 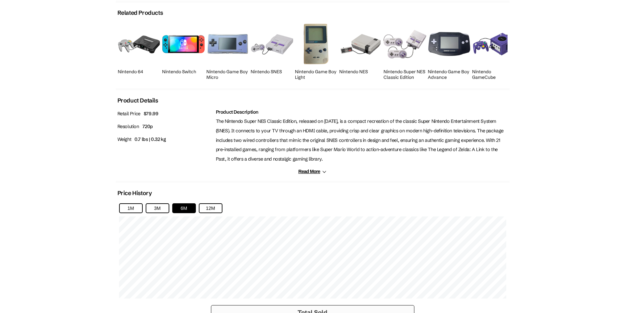 What do you see at coordinates (165, 139) in the screenshot?
I see `p: Weight` at bounding box center [165, 139].